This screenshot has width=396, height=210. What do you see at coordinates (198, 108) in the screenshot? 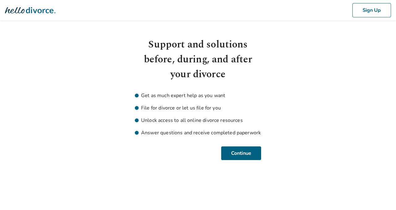
I see `li: File for divorce or let us file for you` at bounding box center [198, 108].